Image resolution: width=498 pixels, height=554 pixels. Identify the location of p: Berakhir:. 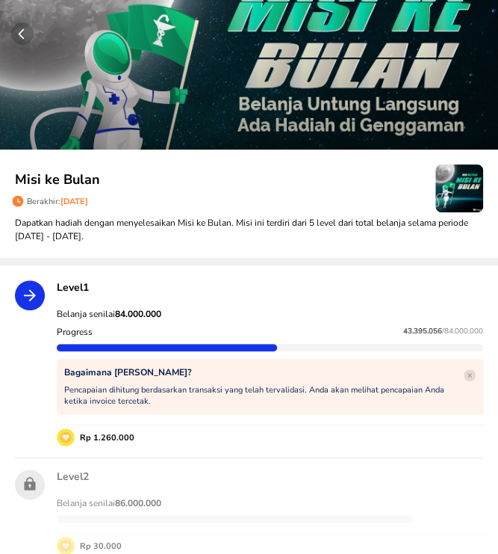
(58, 201).